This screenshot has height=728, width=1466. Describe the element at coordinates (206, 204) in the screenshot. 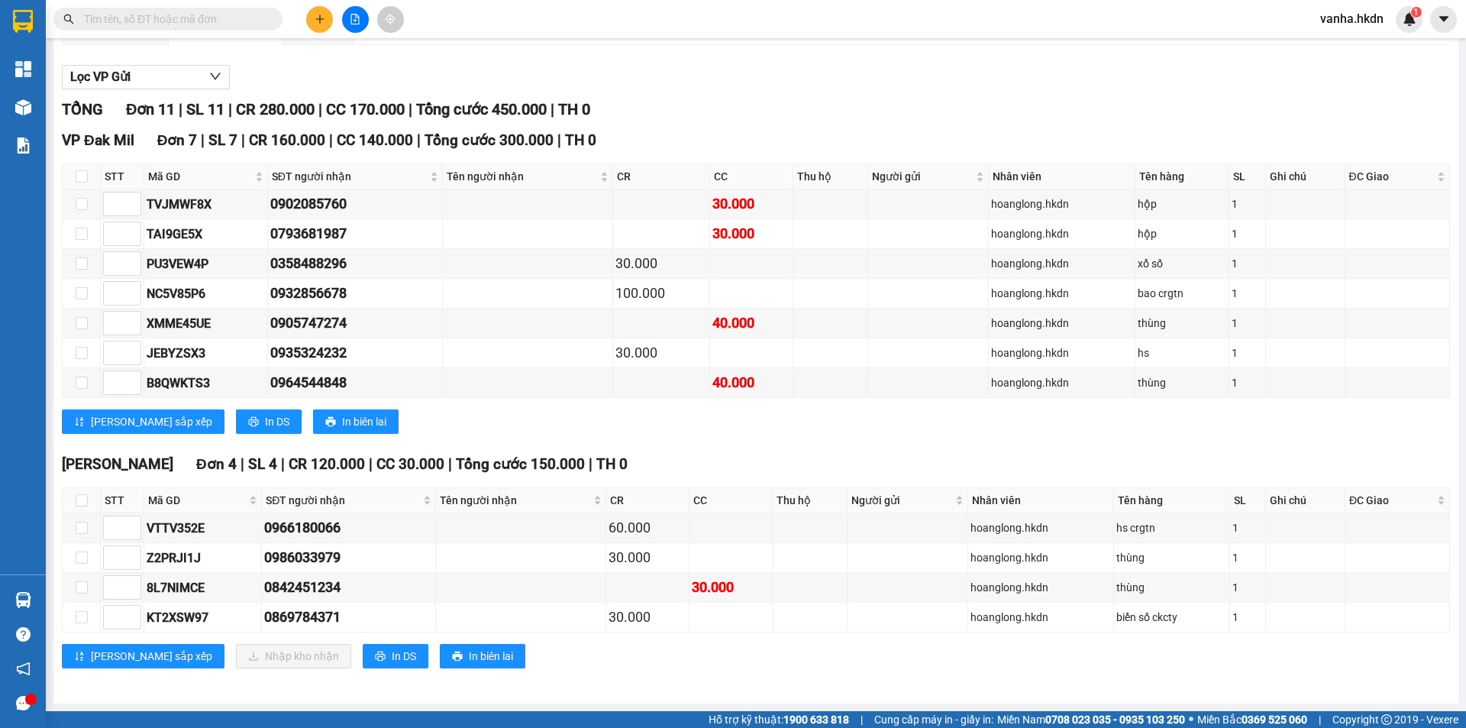

I see `td: TVJMWF8X` at that location.